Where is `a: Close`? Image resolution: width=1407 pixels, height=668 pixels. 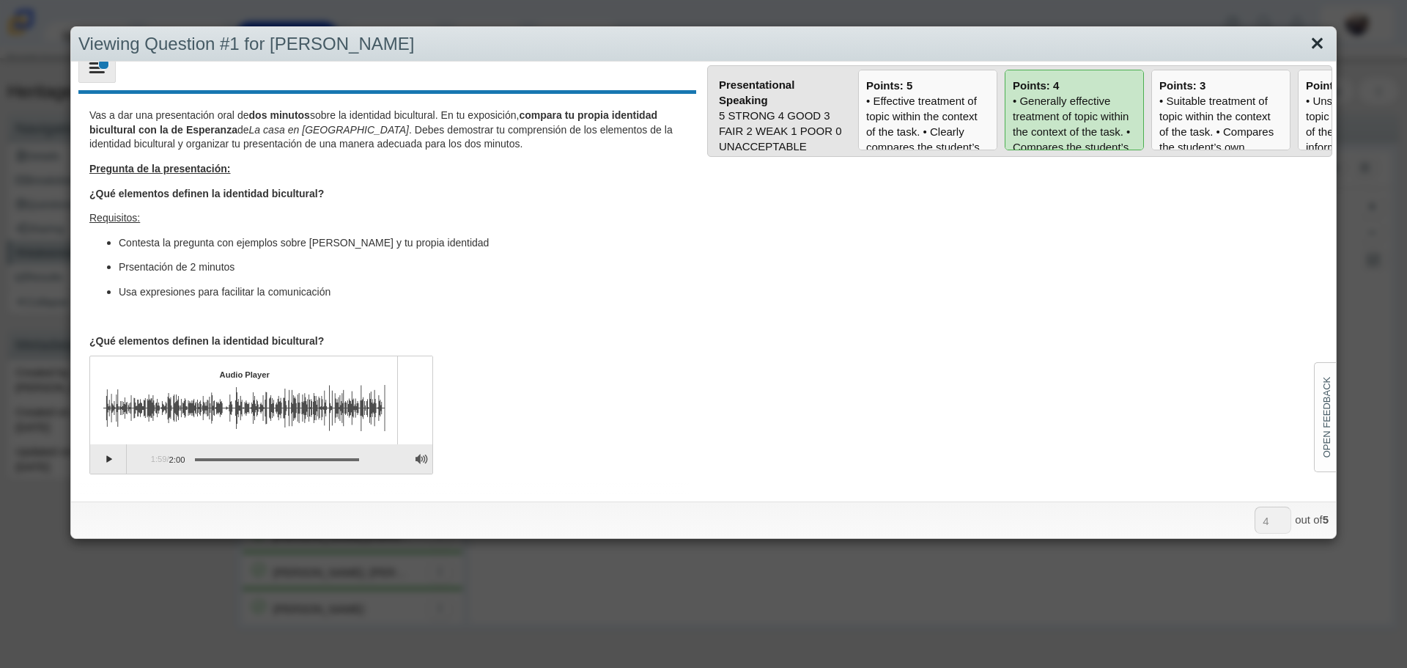 a: Close is located at coordinates (1317, 44).